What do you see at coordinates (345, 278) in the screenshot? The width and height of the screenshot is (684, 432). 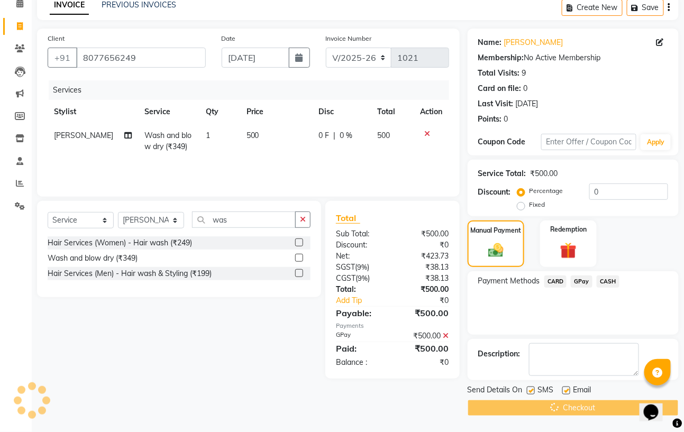 I see `span: CGST` at bounding box center [345, 278].